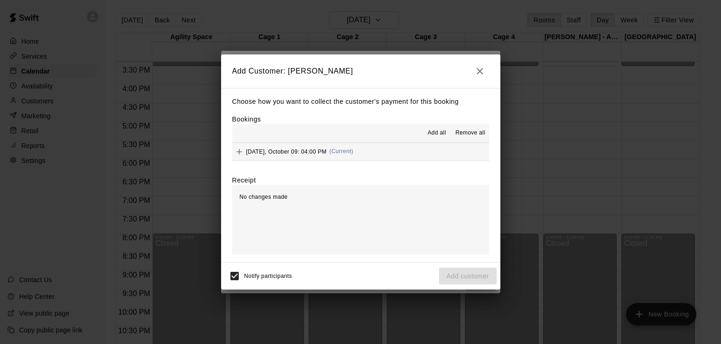 The width and height of the screenshot is (721, 344). Describe the element at coordinates (437, 133) in the screenshot. I see `span: Add all` at that location.